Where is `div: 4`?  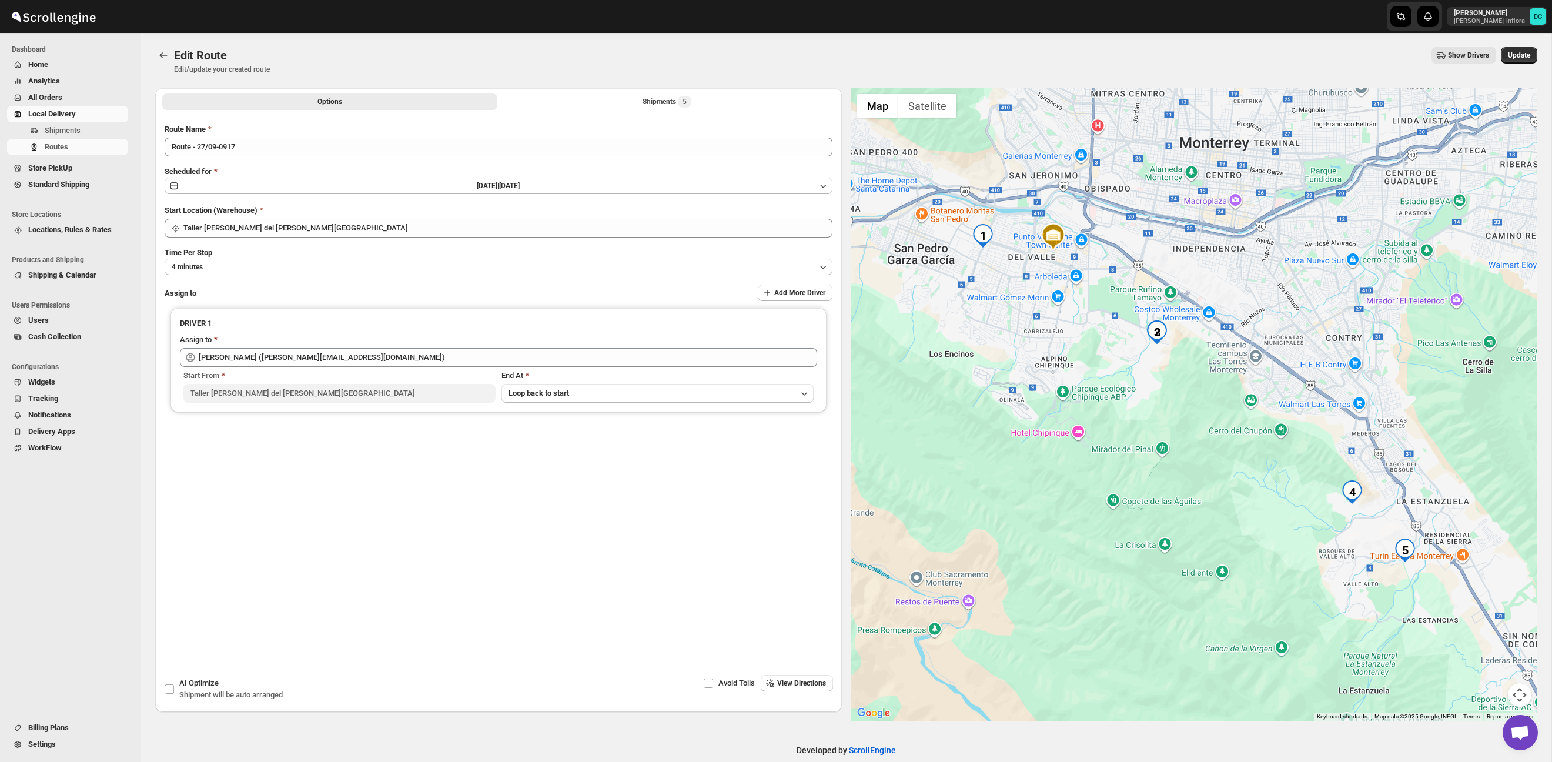
div: 4 is located at coordinates (1353, 492).